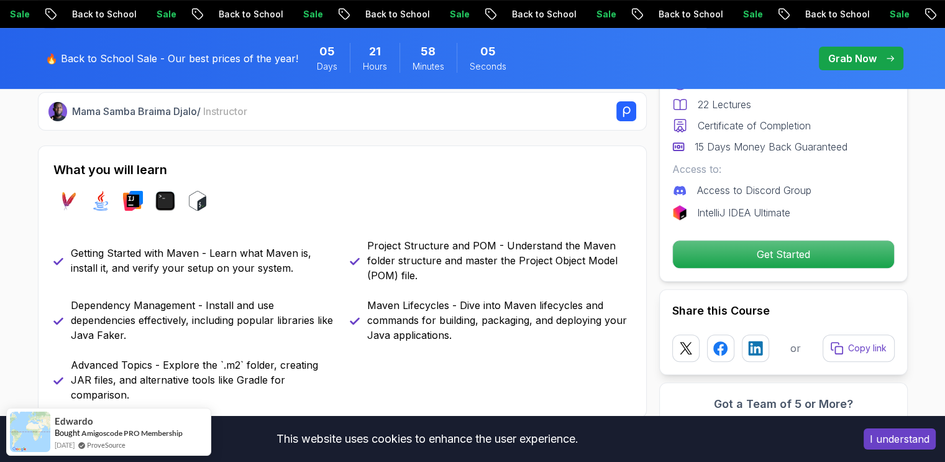 The image size is (945, 462). What do you see at coordinates (165, 201) in the screenshot?
I see `img: terminal logo` at bounding box center [165, 201].